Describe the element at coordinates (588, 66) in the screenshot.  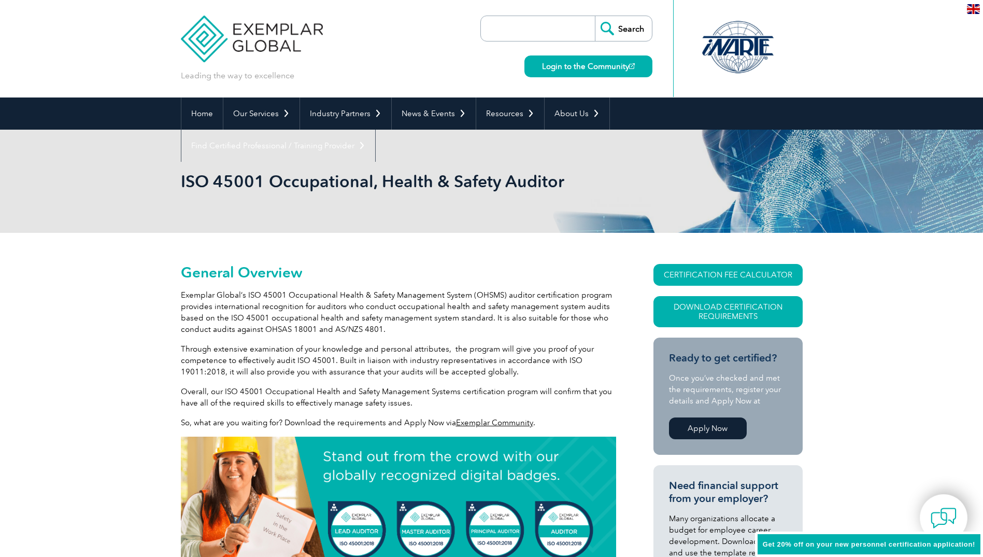
I see `a: Login to the Community` at that location.